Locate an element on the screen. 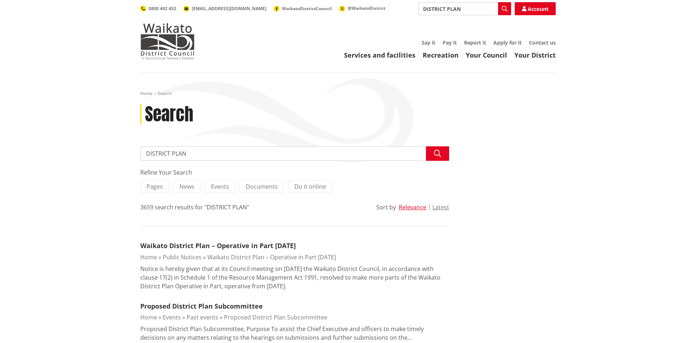 The image size is (696, 343). a: Past events is located at coordinates (202, 318).